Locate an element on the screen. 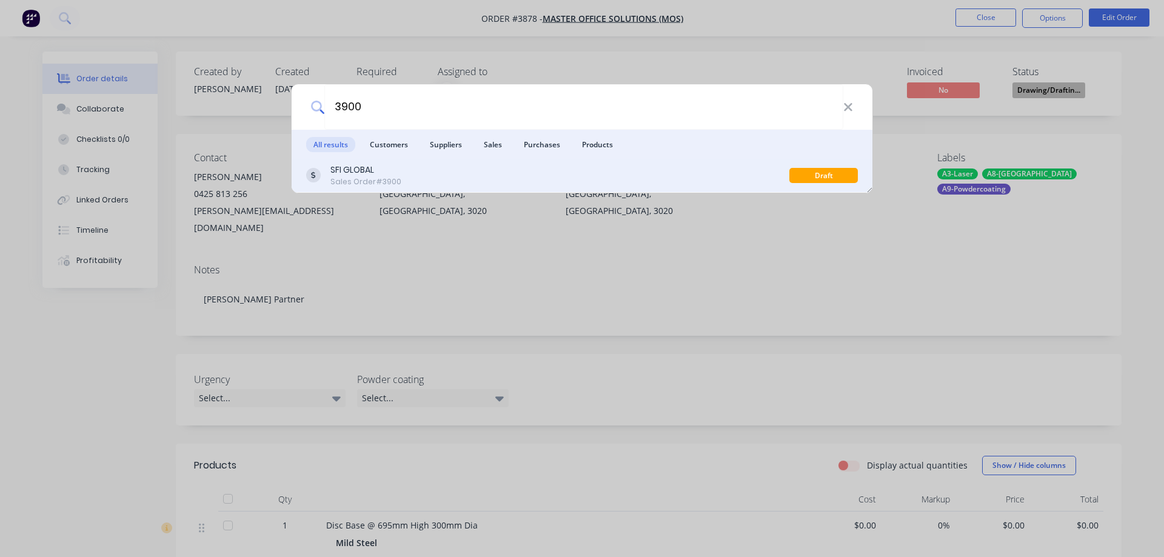 The image size is (1164, 557). span: Sales is located at coordinates (493, 144).